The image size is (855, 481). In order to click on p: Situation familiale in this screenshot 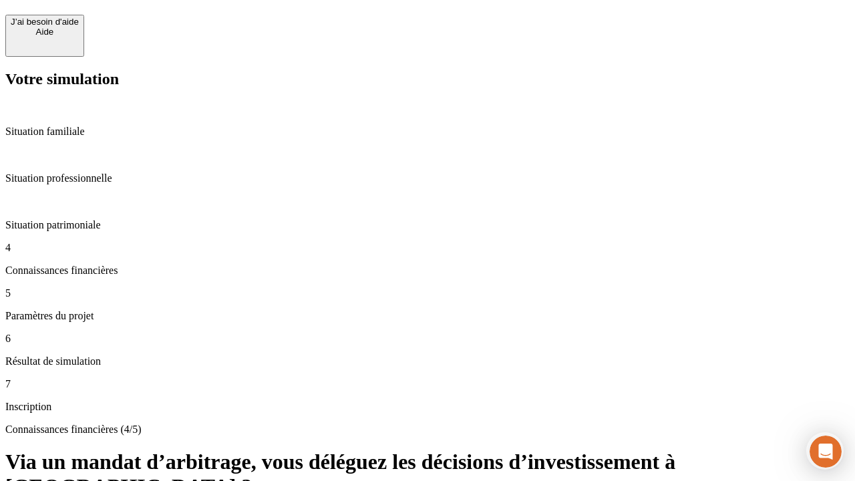, I will do `click(428, 132)`.